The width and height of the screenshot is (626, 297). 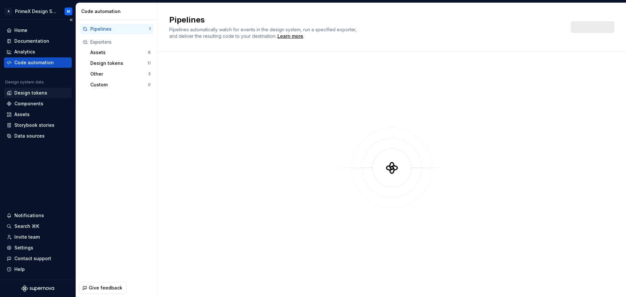 I want to click on a: Design tokens, so click(x=38, y=93).